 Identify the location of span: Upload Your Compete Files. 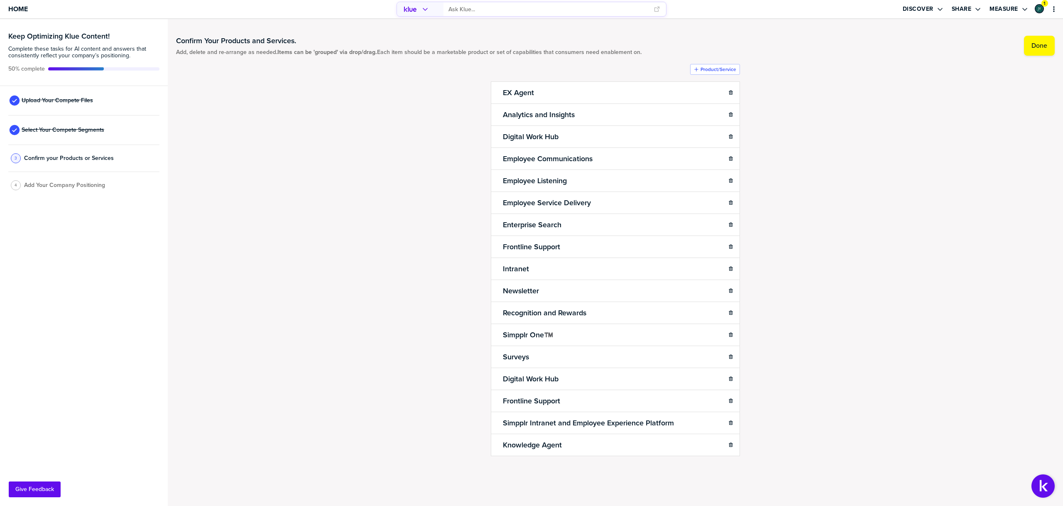
(57, 100).